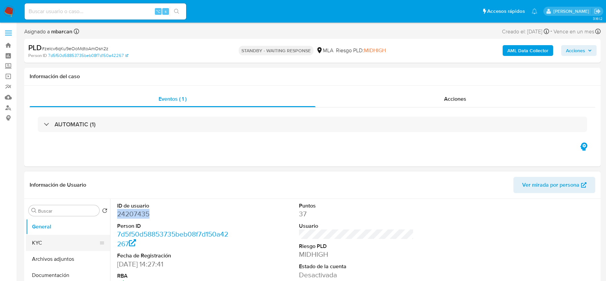 This screenshot has width=606, height=281. What do you see at coordinates (48, 32) in the screenshot?
I see `span: Asignado a` at bounding box center [48, 32].